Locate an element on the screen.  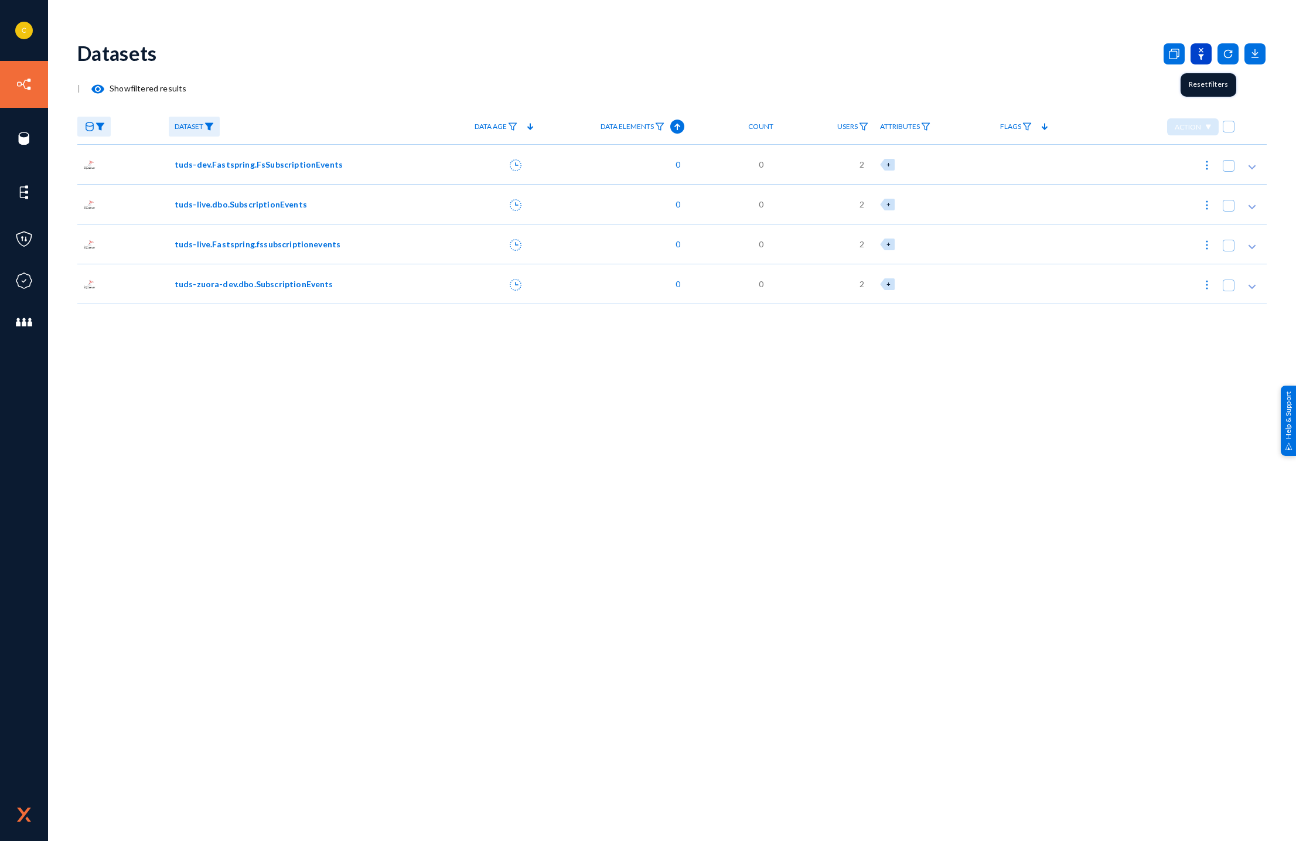
img: icon-compliance.svg is located at coordinates (24, 281).